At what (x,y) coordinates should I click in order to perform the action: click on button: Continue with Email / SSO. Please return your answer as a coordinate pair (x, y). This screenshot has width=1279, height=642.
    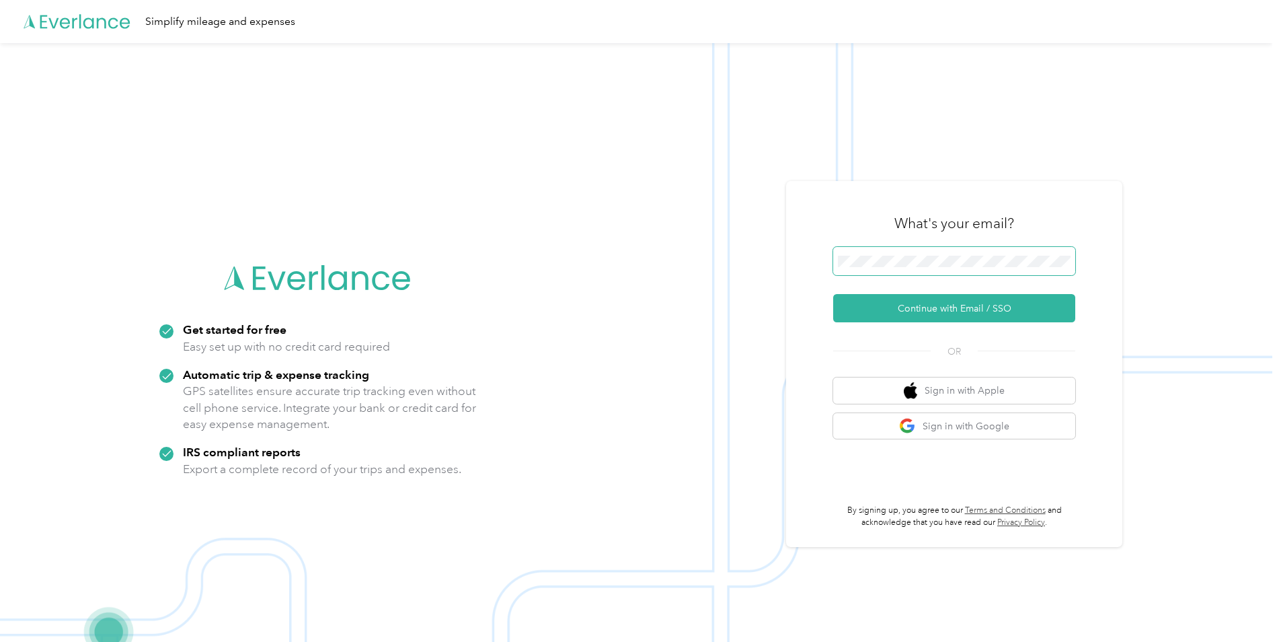
    Looking at the image, I should click on (954, 308).